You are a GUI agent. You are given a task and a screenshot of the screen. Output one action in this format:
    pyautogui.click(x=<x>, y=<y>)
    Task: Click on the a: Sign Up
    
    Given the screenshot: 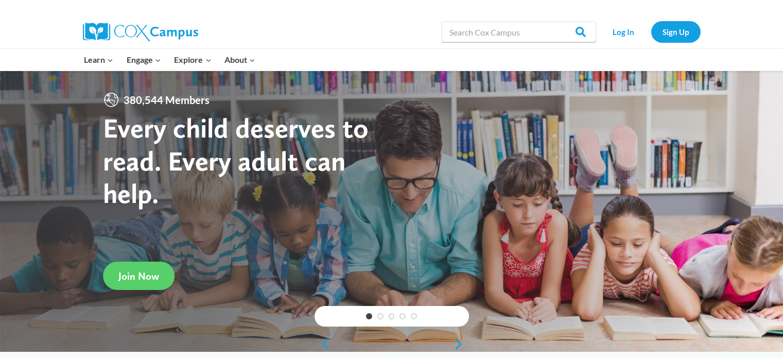 What is the action you would take?
    pyautogui.click(x=676, y=31)
    